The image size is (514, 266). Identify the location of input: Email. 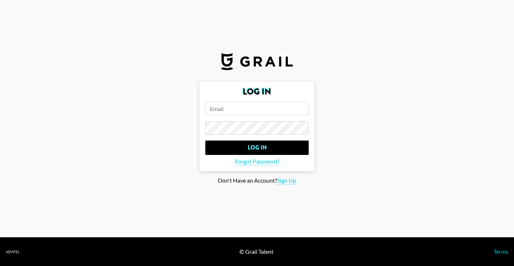
(257, 108).